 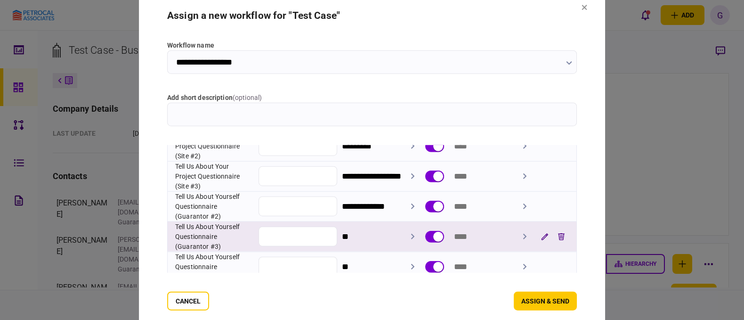 I want to click on div: Tell Us About Your Project Questionnaire (Site #2), so click(x=214, y=145).